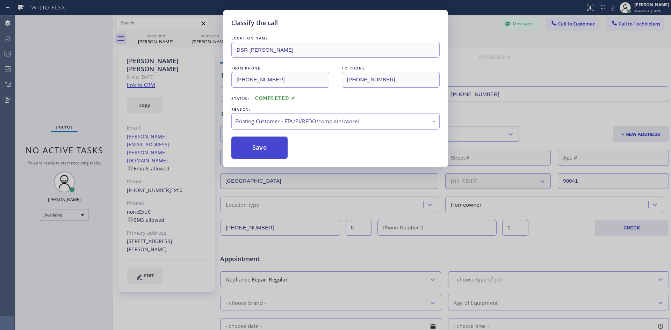  What do you see at coordinates (280, 68) in the screenshot?
I see `div: FROM PHONE` at bounding box center [280, 68].